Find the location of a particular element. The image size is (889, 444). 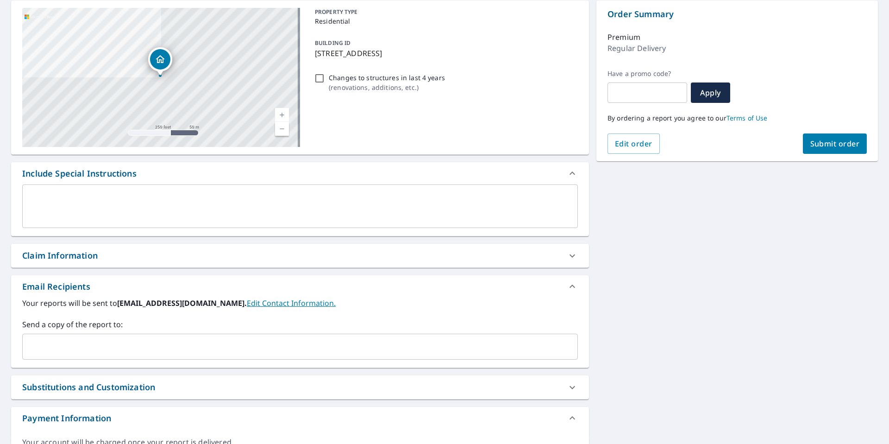

p: By ordering a report you agree to our is located at coordinates (737, 118).